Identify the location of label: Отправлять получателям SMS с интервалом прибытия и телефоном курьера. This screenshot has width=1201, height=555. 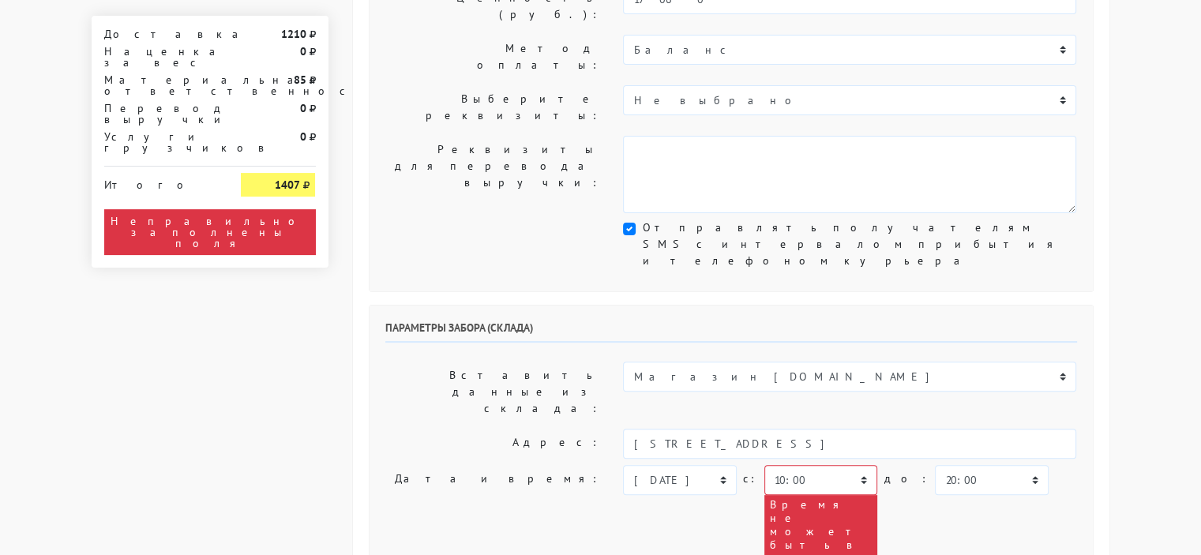
(859, 244).